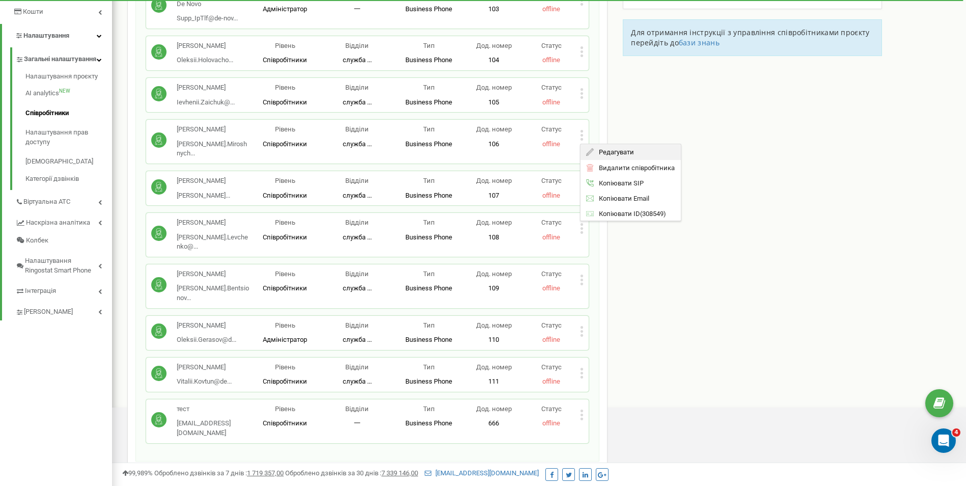  I want to click on p: 105, so click(493, 102).